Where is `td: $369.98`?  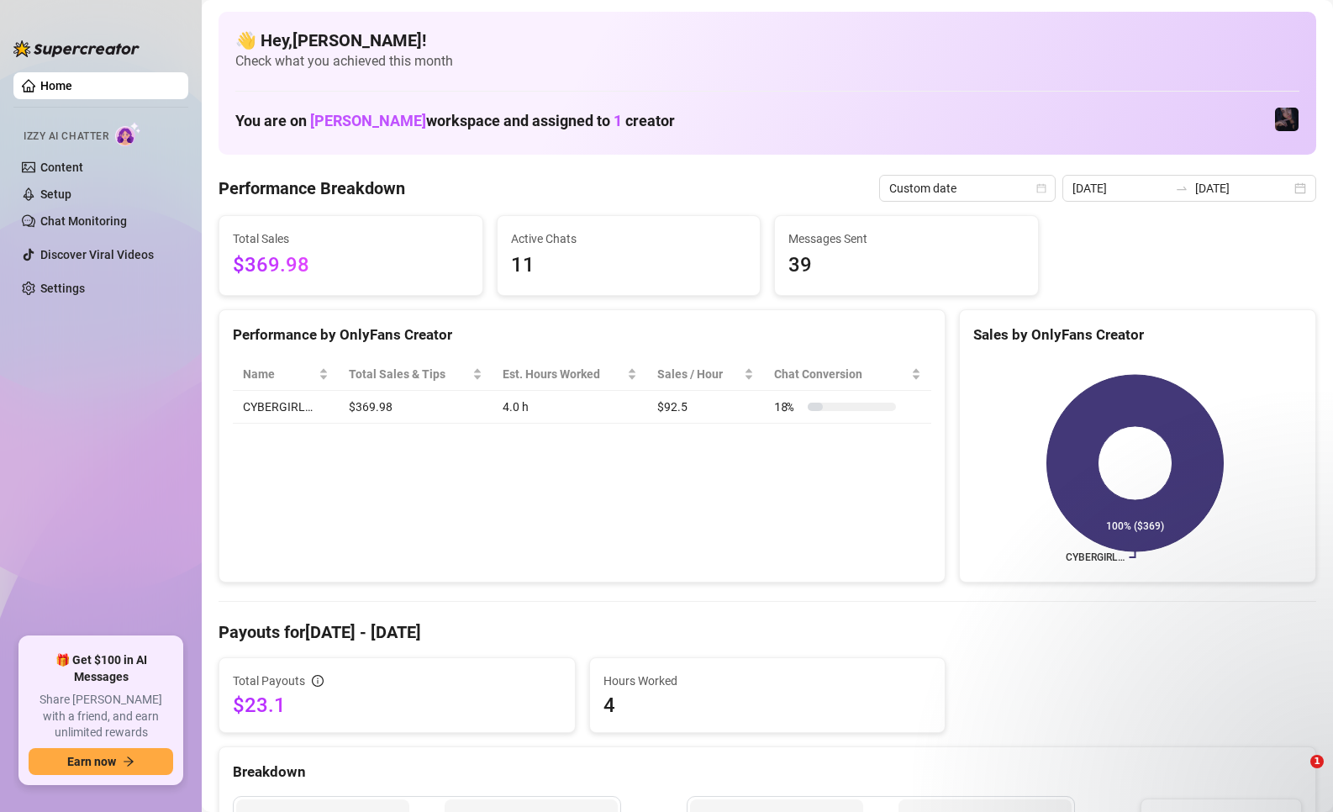
td: $369.98 is located at coordinates (415, 407).